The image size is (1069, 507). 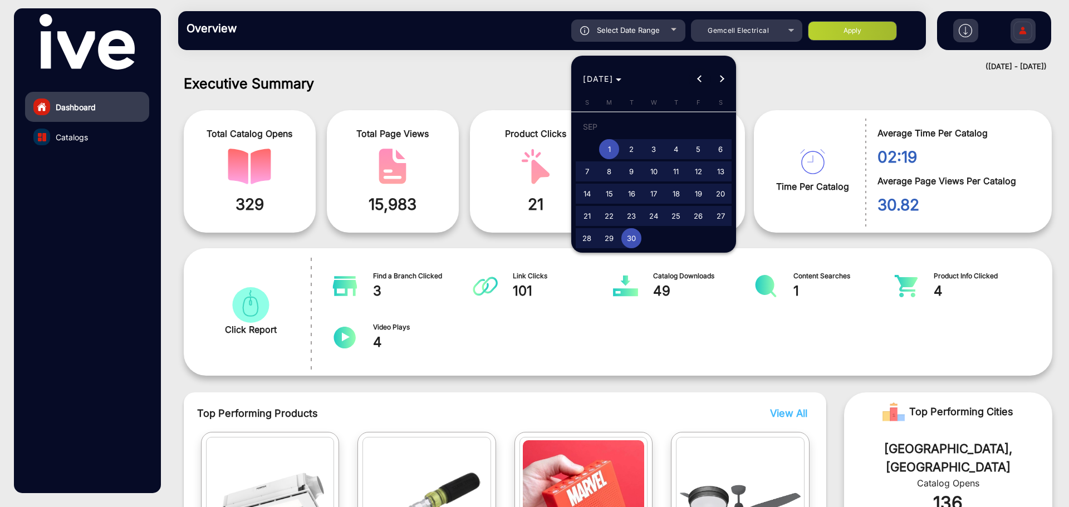 I want to click on button: September 3, 2025, so click(x=654, y=149).